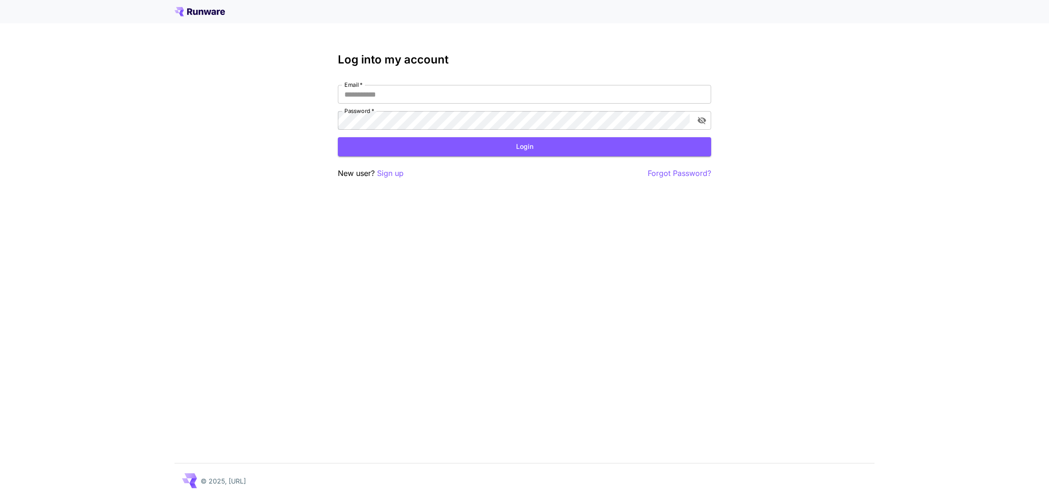 This screenshot has height=498, width=1049. What do you see at coordinates (359, 111) in the screenshot?
I see `label: Password` at bounding box center [359, 111].